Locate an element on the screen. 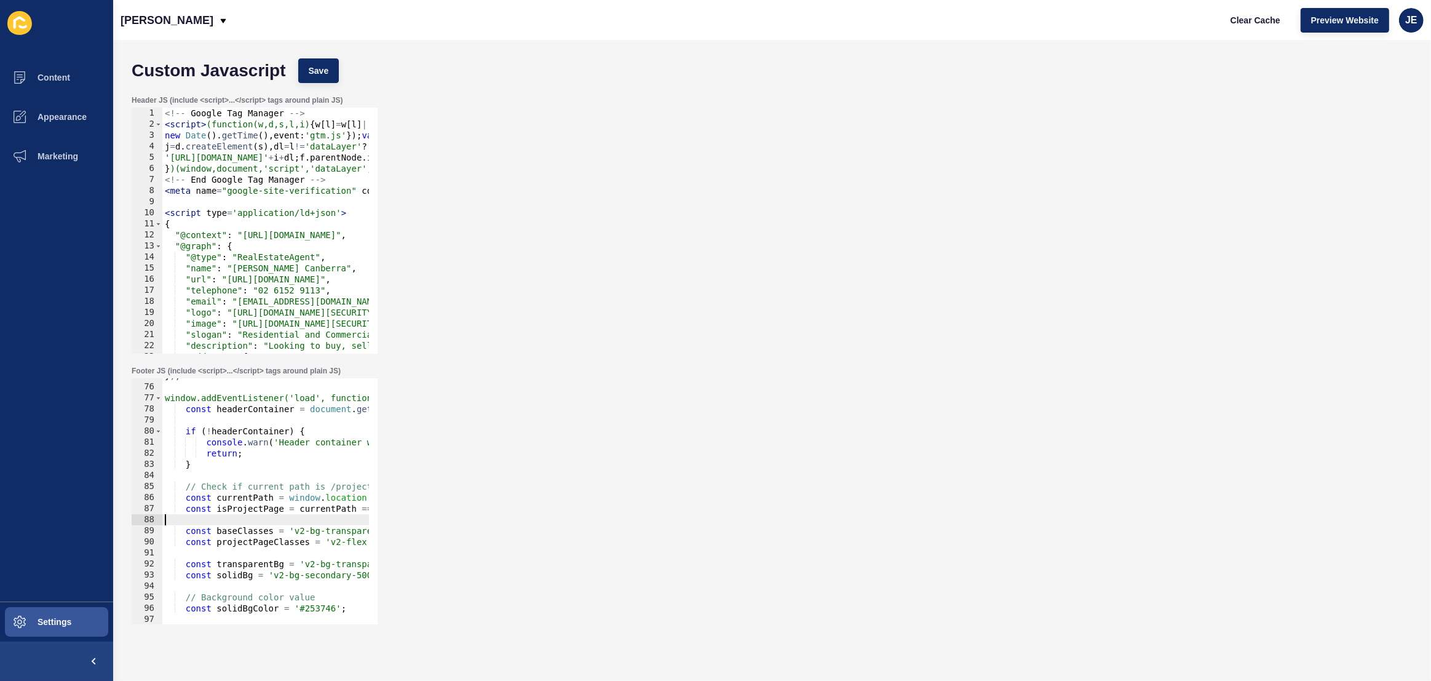 Image resolution: width=1431 pixels, height=681 pixels. div: 79 is located at coordinates (147, 420).